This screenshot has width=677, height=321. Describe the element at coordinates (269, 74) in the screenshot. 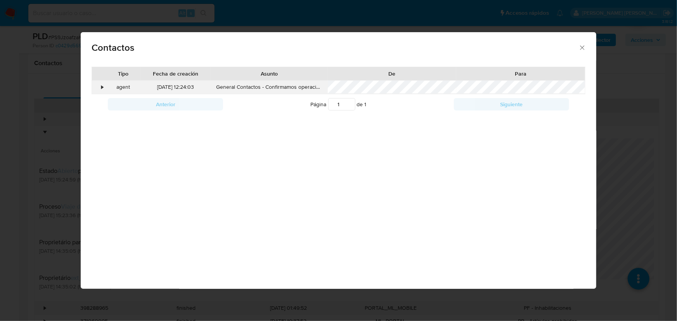

I see `div: Asunto` at that location.